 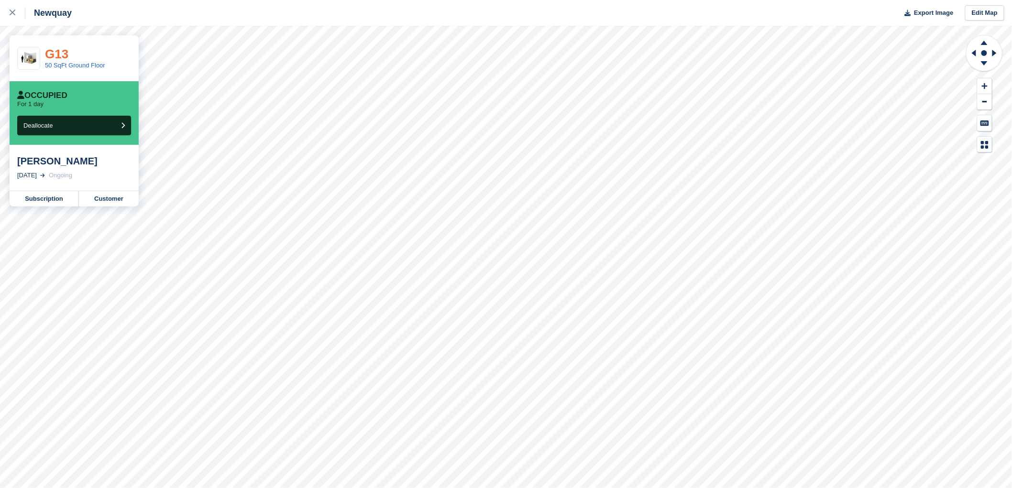 I want to click on button: Zoom Out, so click(x=984, y=102).